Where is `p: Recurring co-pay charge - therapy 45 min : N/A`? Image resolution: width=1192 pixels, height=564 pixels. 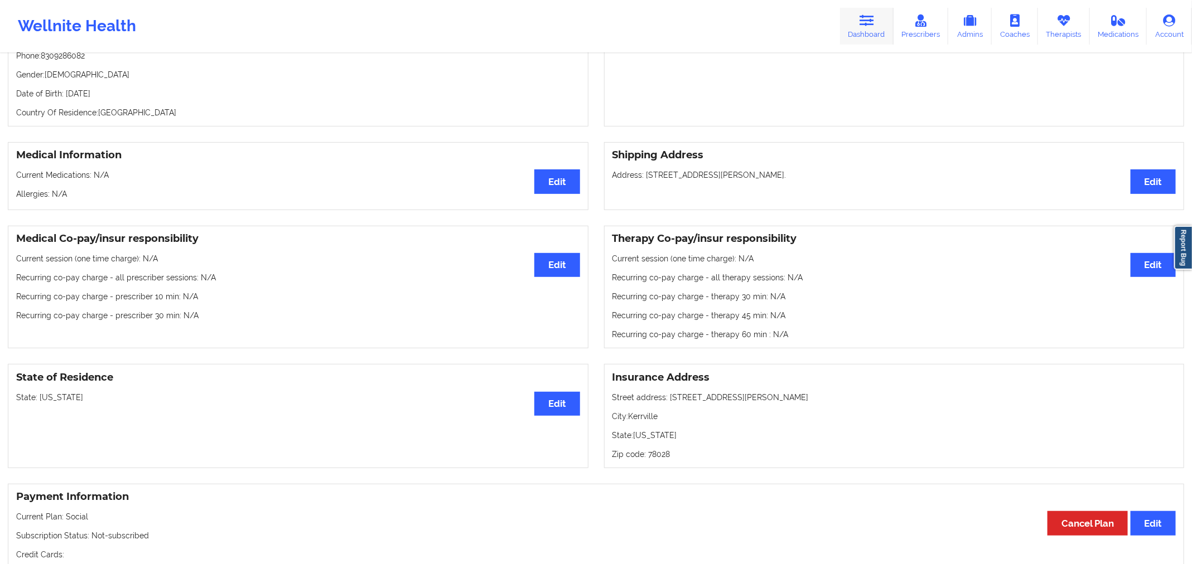 p: Recurring co-pay charge - therapy 45 min : N/A is located at coordinates (894, 316).